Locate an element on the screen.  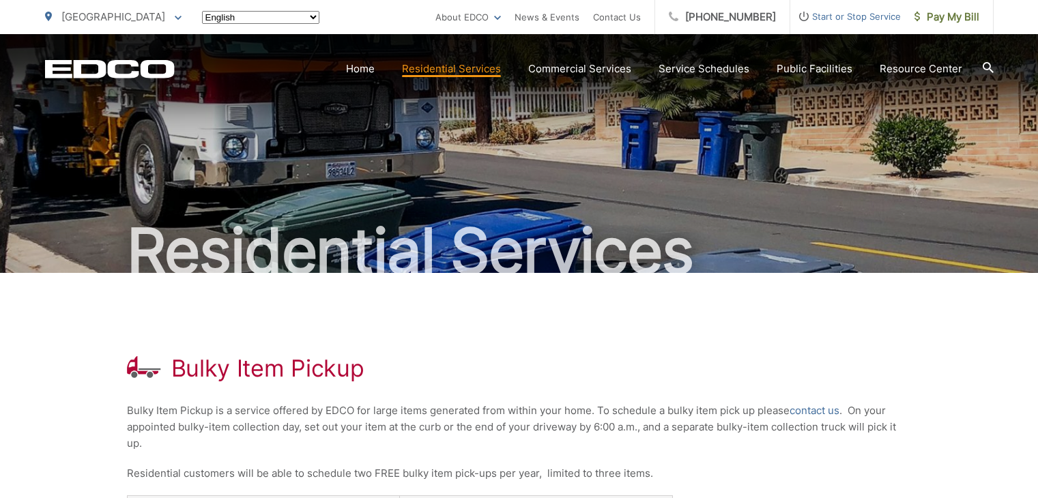
a: Public Facilities is located at coordinates (814, 69).